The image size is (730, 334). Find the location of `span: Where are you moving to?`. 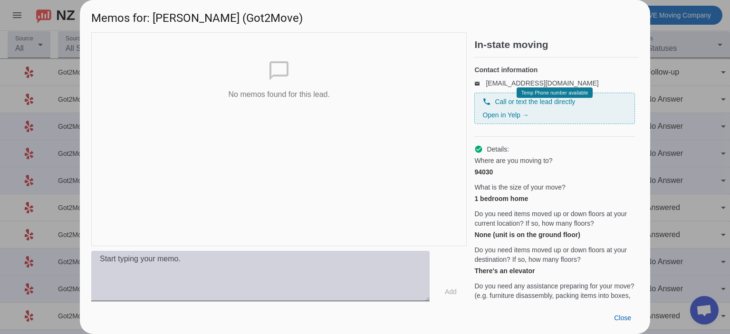

span: Where are you moving to? is located at coordinates (513, 161).